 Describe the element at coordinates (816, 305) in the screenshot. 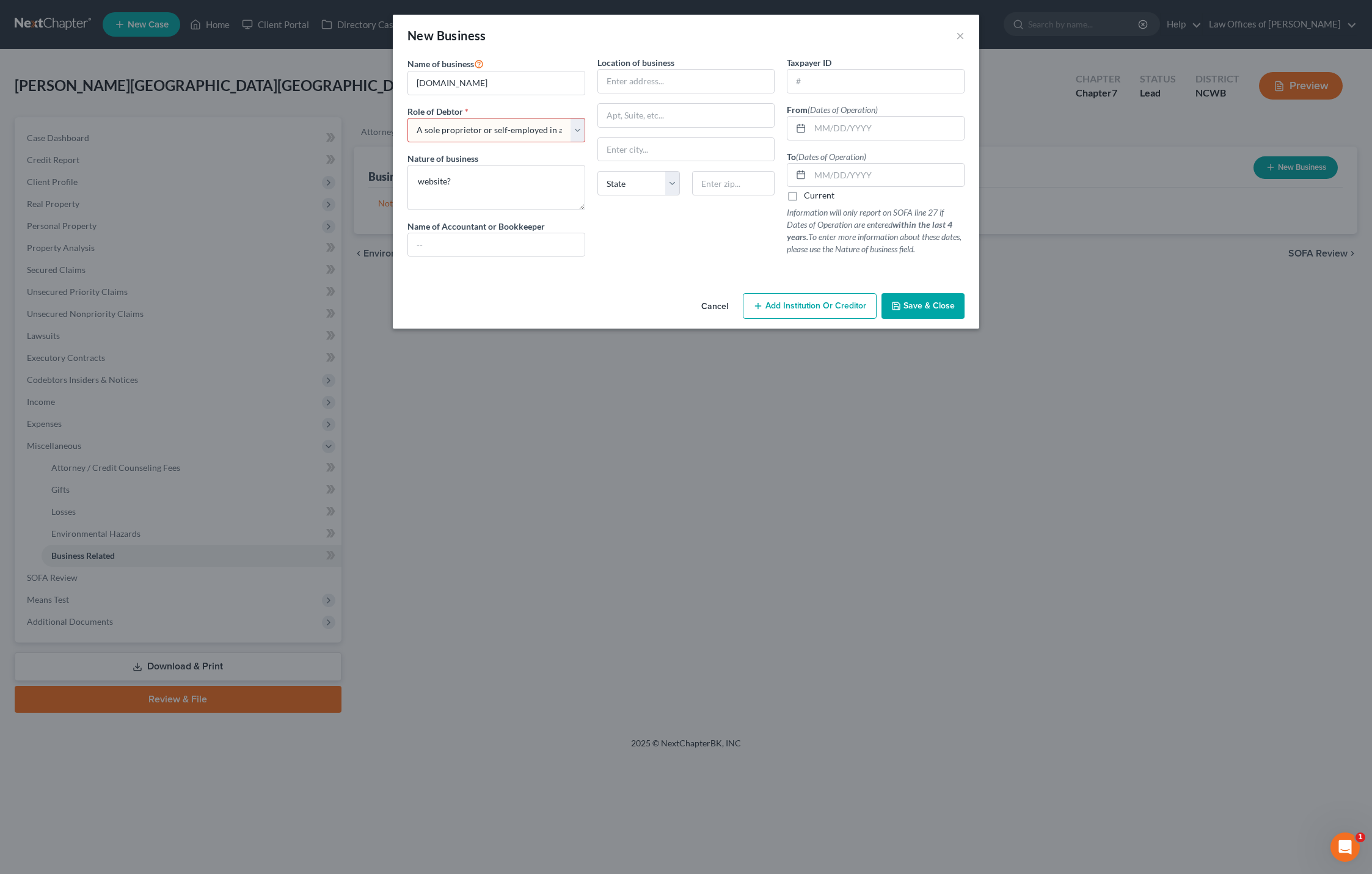

I see `span: Add Institution Or Creditor` at that location.